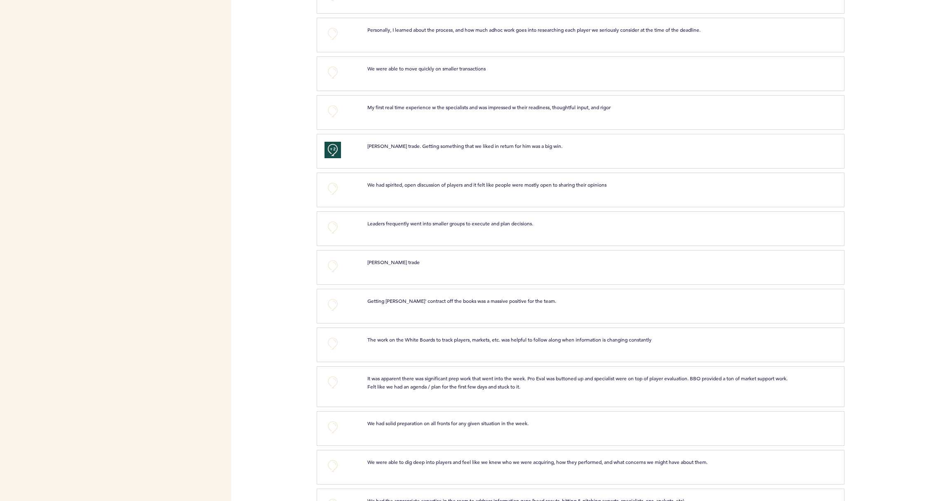 The image size is (950, 501). I want to click on span: We were able to dig deep into players and feel like we knew who we were acquiring, how they perfo..., so click(537, 462).